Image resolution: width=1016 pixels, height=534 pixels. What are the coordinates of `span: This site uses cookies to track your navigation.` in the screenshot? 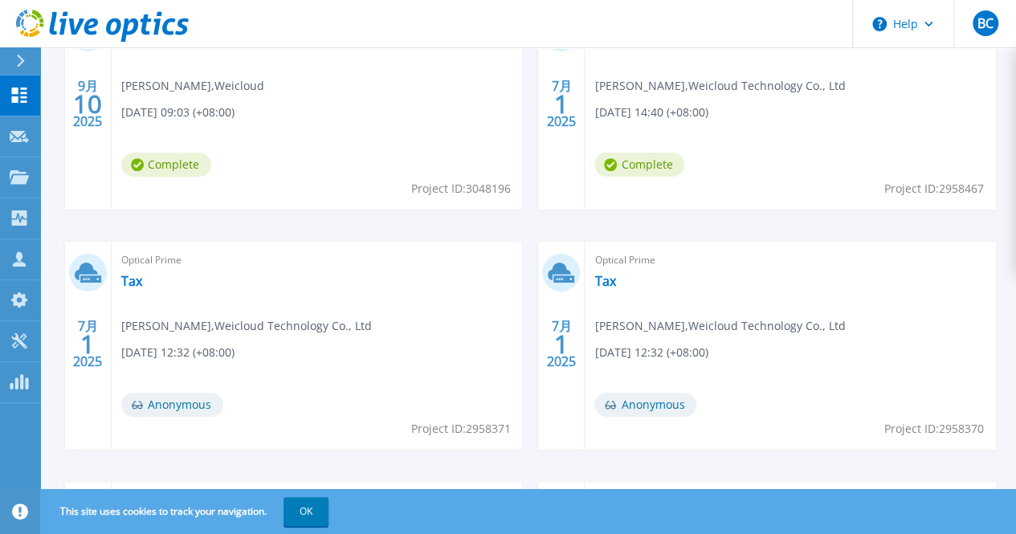 It's located at (186, 512).